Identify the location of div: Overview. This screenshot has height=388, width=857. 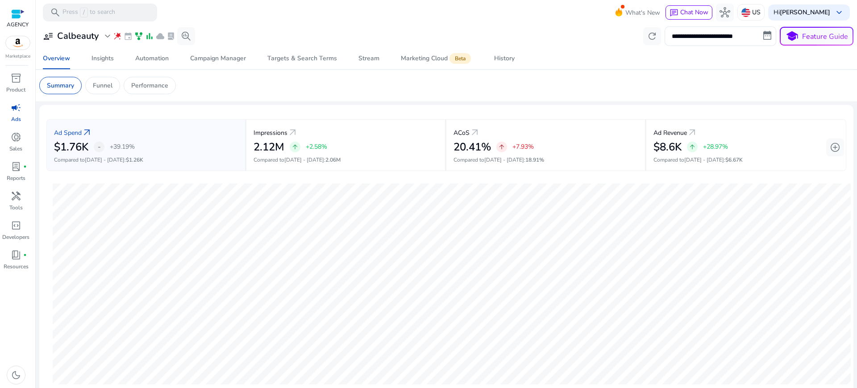
(56, 58).